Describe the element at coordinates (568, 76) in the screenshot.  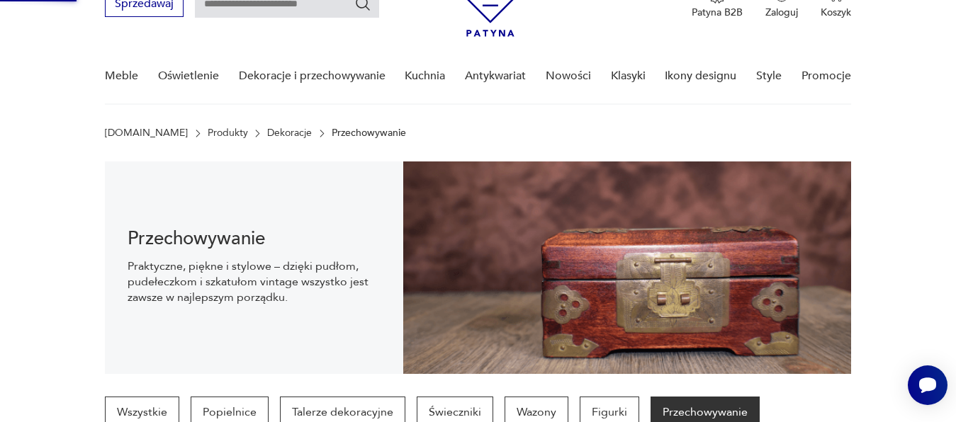
I see `a: Nowości` at that location.